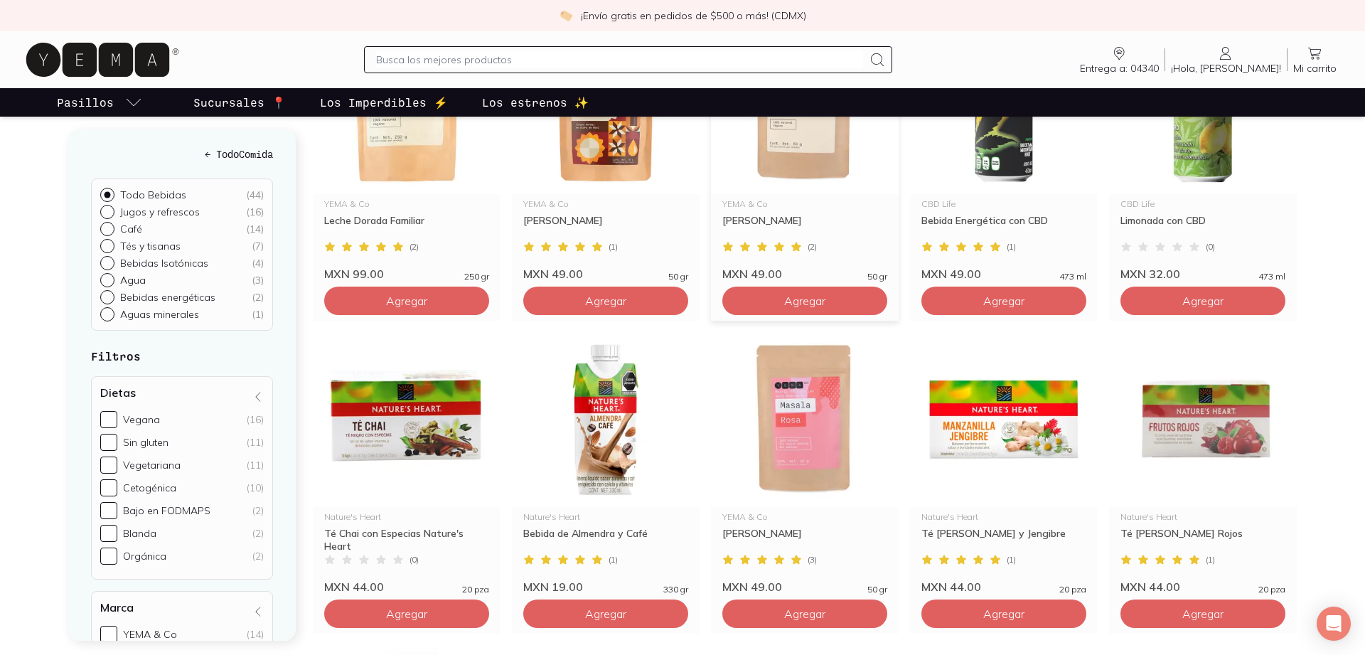  What do you see at coordinates (805, 419) in the screenshot?
I see `img: Masala Rosa` at bounding box center [805, 419].